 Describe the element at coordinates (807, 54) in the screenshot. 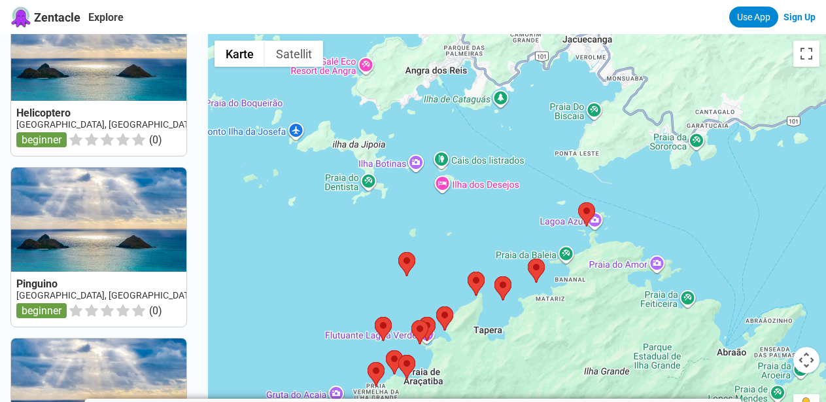

I see `button: Vollbildansicht ein/aus` at that location.